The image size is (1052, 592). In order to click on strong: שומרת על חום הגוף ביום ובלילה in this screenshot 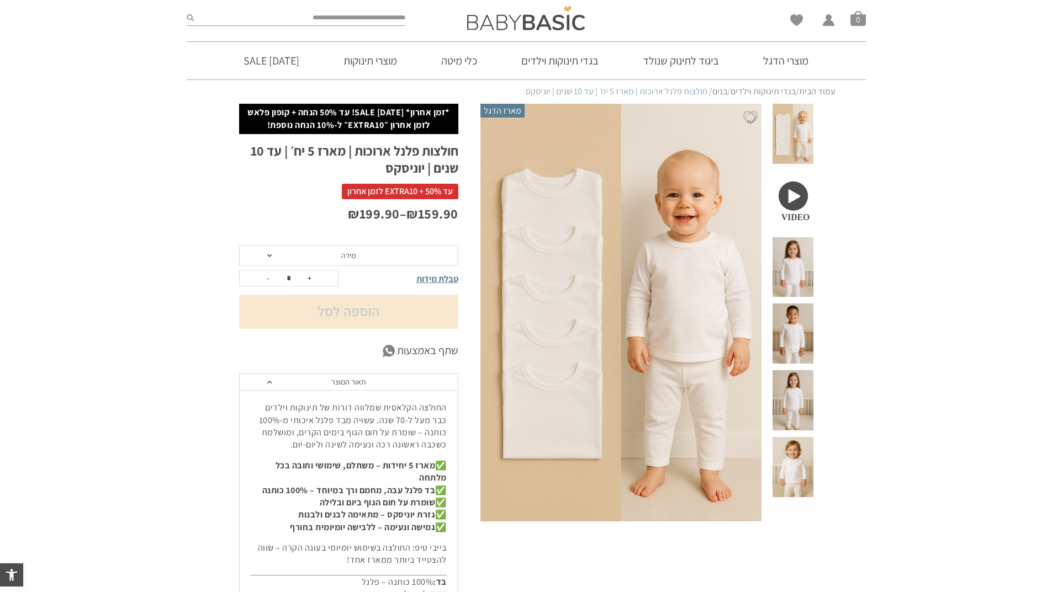, I will do `click(378, 502)`.